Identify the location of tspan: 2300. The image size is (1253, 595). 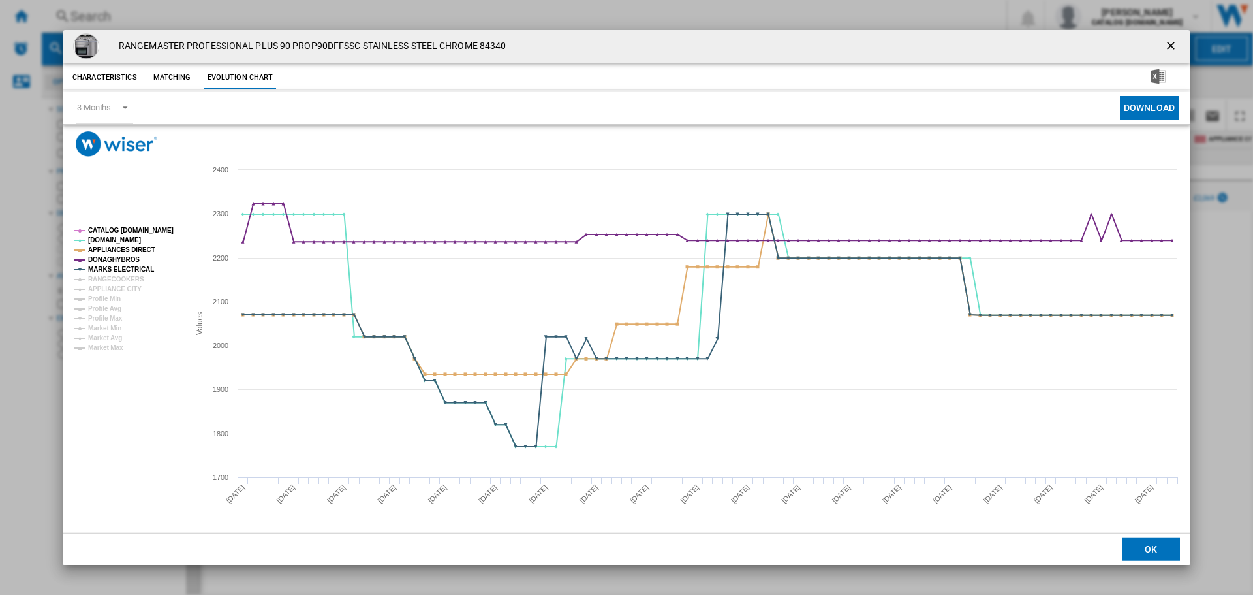
(221, 213).